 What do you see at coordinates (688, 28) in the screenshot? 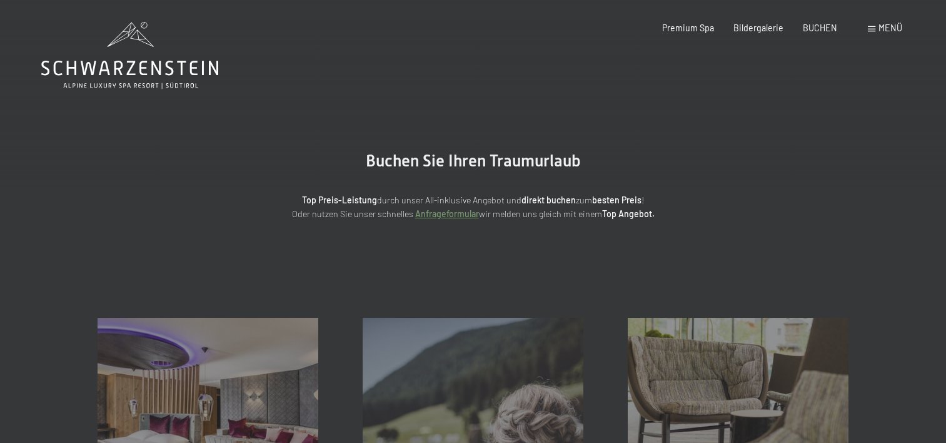
I see `span: Premium Spa` at bounding box center [688, 28].